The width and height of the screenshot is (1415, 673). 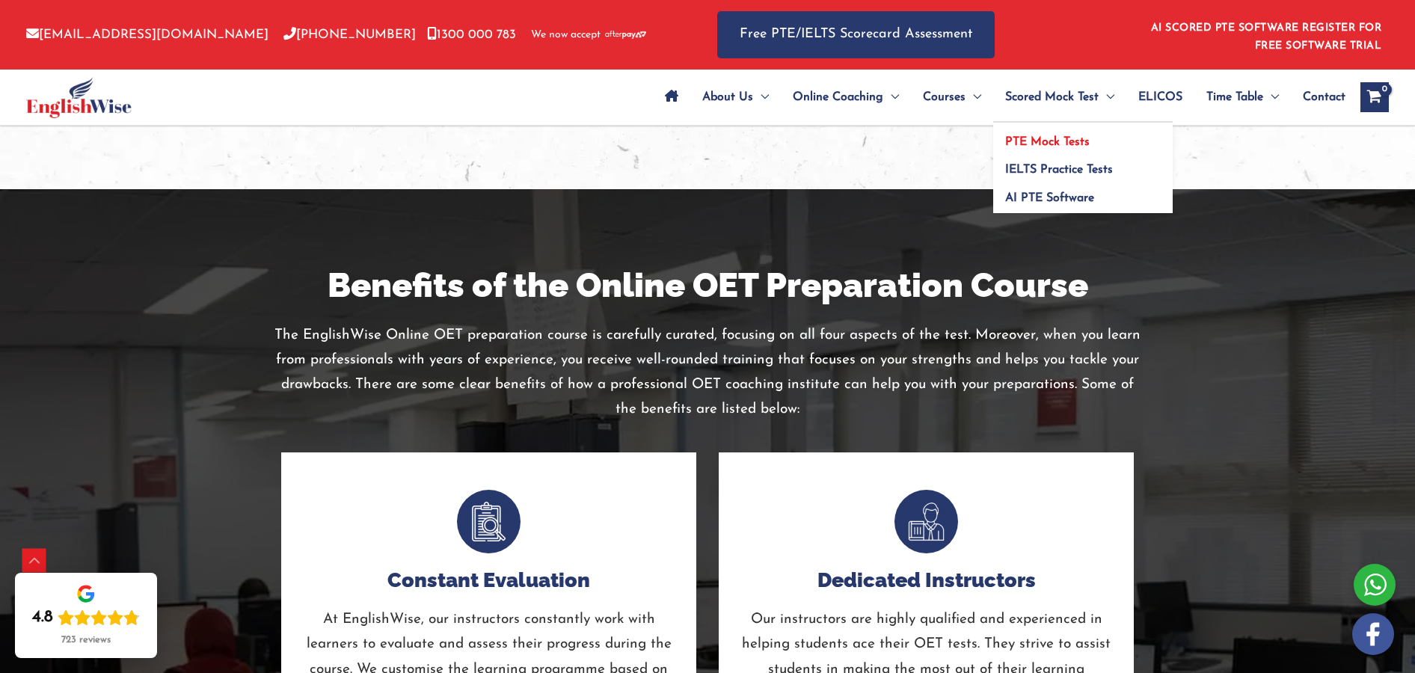 What do you see at coordinates (79, 97) in the screenshot?
I see `img: cropped-ew-logo` at bounding box center [79, 97].